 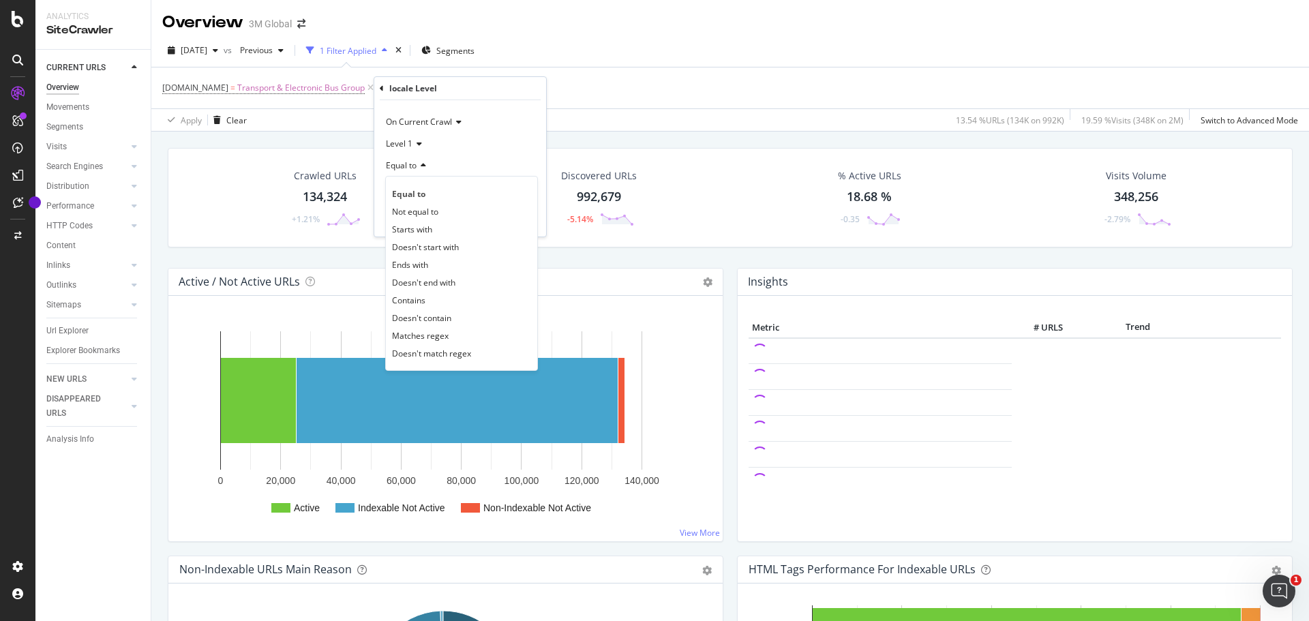 I want to click on div: Analysis Info, so click(x=70, y=439).